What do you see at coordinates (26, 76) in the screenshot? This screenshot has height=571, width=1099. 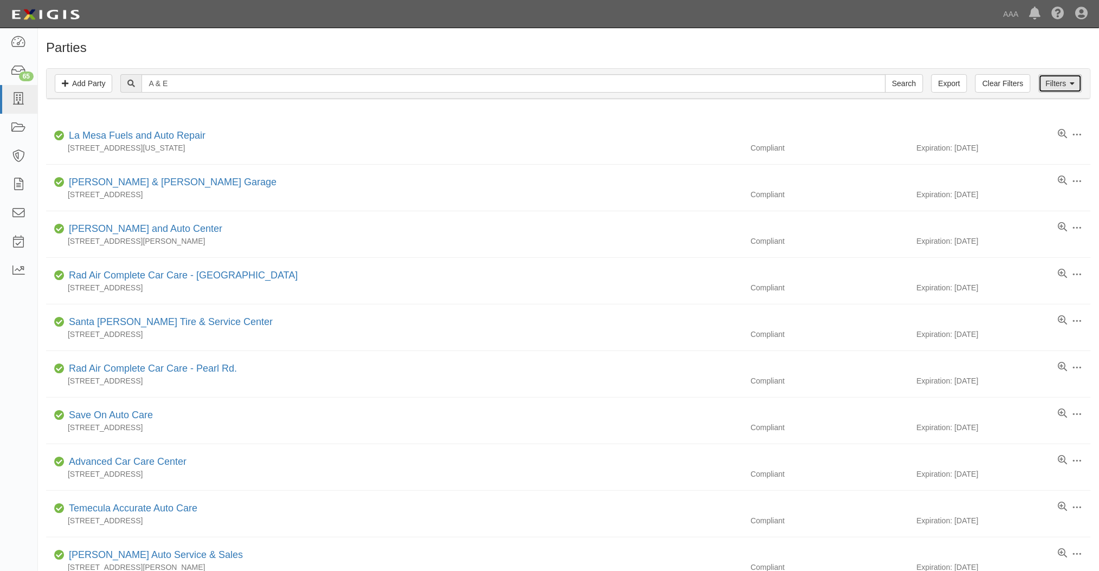 I see `div: 65` at bounding box center [26, 76].